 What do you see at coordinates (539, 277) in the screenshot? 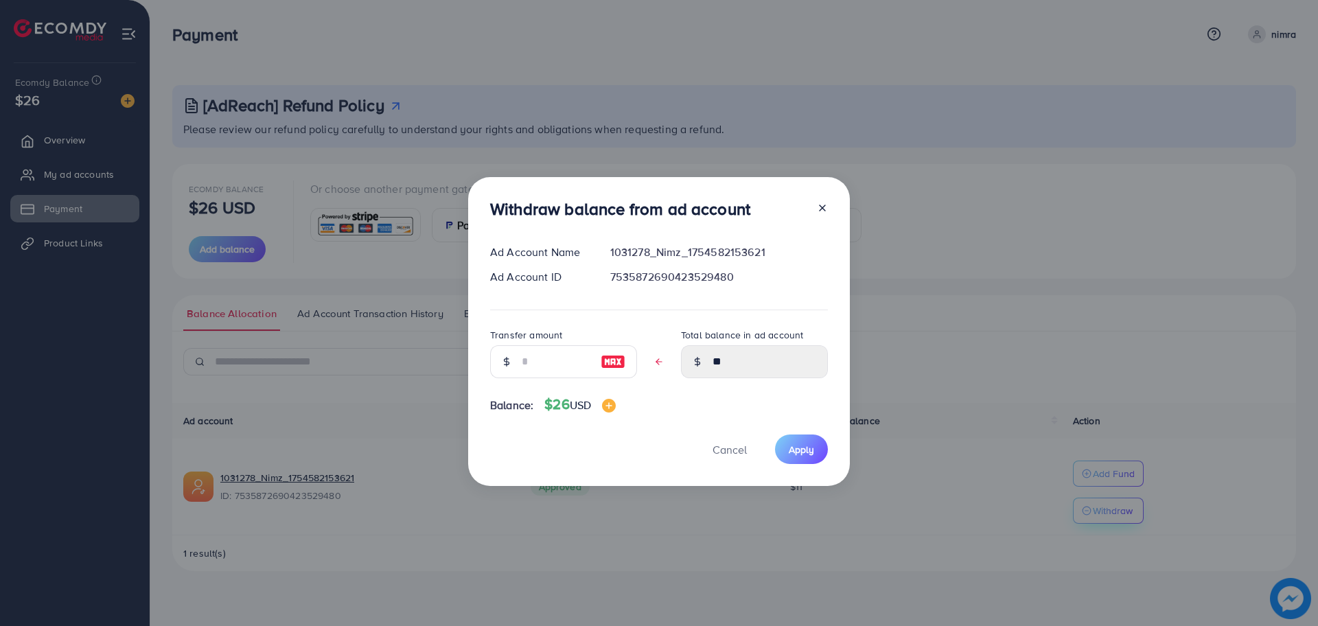
I see `div: Ad Account ID` at bounding box center [539, 277].